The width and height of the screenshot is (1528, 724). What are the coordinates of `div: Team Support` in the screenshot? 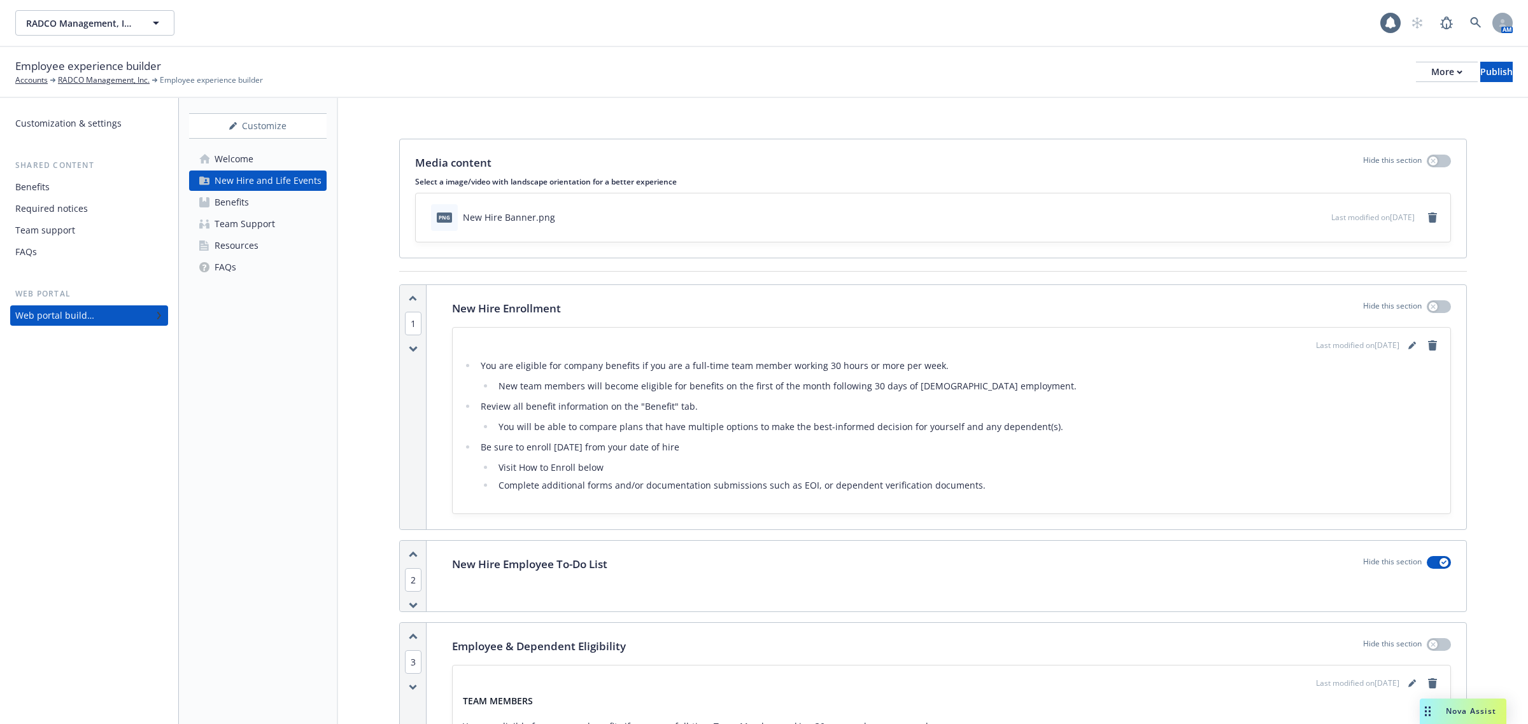 It's located at (244, 224).